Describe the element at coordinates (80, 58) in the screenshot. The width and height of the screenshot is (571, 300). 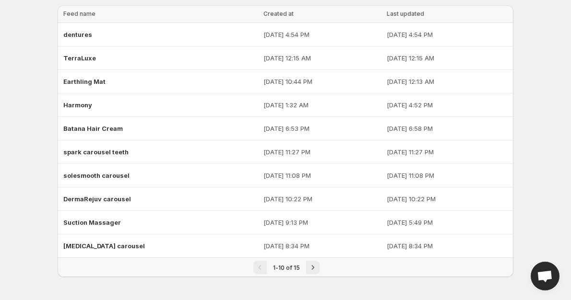
I see `span: TerraLuxe` at that location.